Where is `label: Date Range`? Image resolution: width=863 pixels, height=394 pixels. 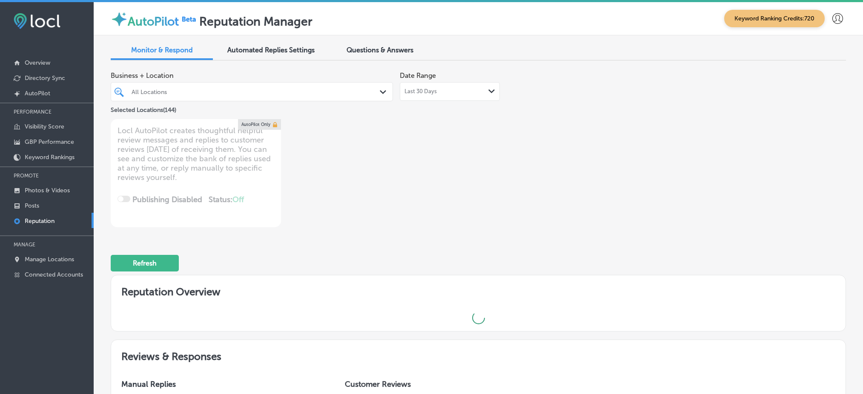 label: Date Range is located at coordinates (418, 75).